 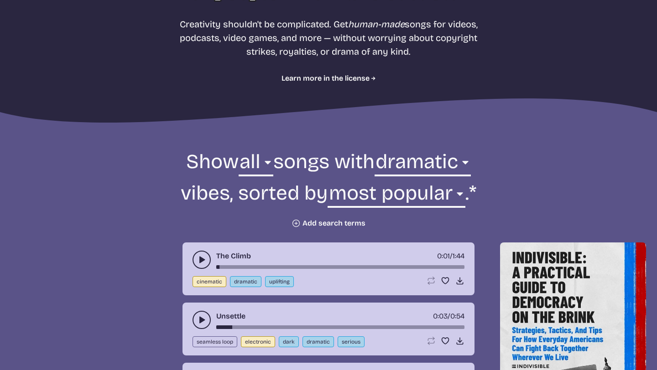 I want to click on a: The Climb, so click(x=234, y=256).